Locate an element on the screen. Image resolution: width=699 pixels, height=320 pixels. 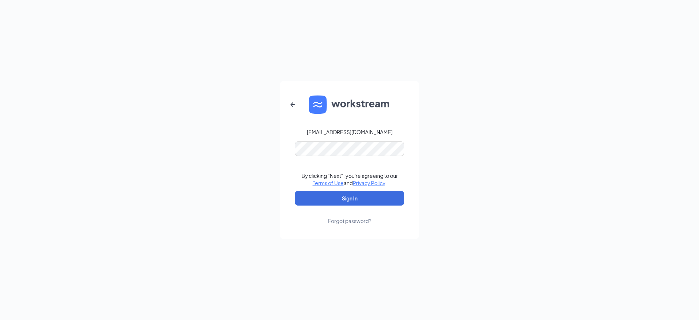
a: Forgot password? is located at coordinates (350, 215).